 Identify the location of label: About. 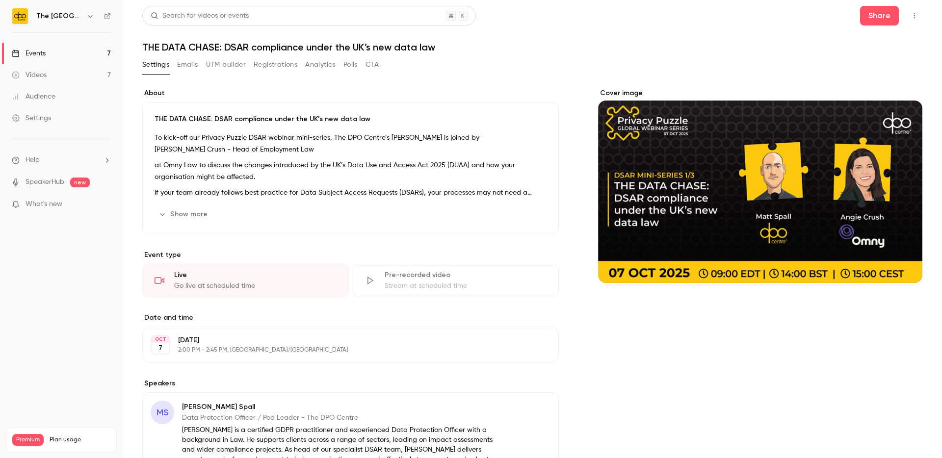
(350, 93).